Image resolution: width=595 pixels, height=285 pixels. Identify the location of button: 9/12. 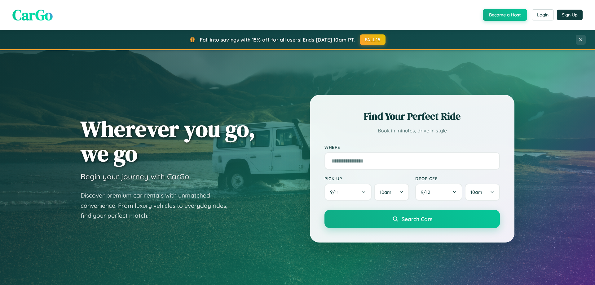
(439, 192).